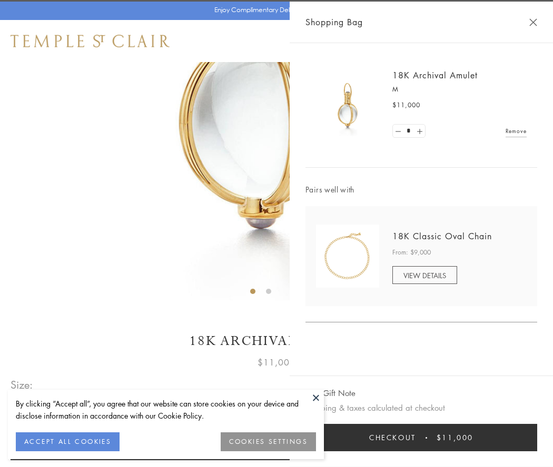 The height and width of the screenshot is (467, 553). What do you see at coordinates (411, 253) in the screenshot?
I see `span: From: $9,000` at bounding box center [411, 253].